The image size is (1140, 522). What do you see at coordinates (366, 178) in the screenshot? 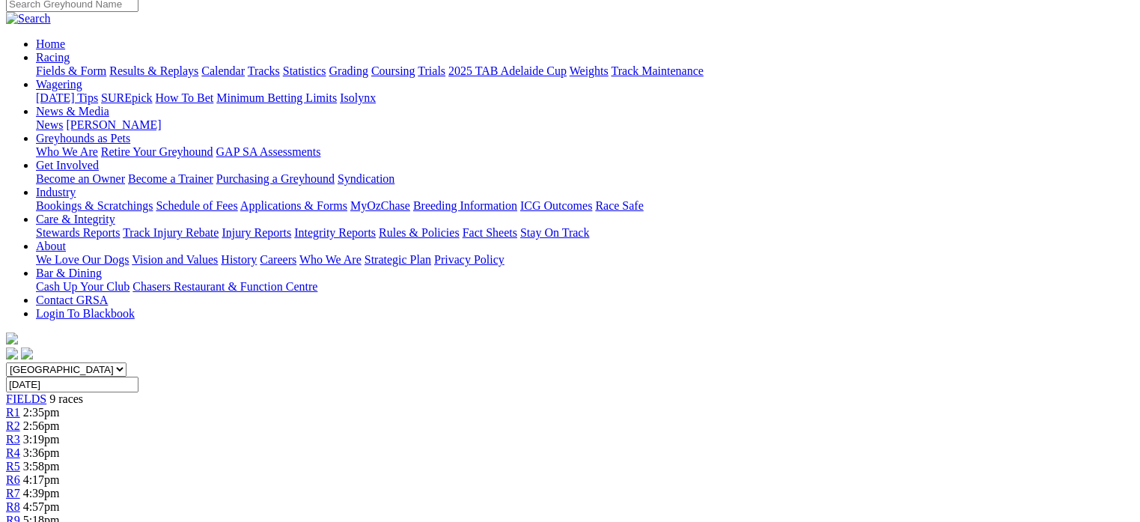
I see `a: Syndication` at bounding box center [366, 178].